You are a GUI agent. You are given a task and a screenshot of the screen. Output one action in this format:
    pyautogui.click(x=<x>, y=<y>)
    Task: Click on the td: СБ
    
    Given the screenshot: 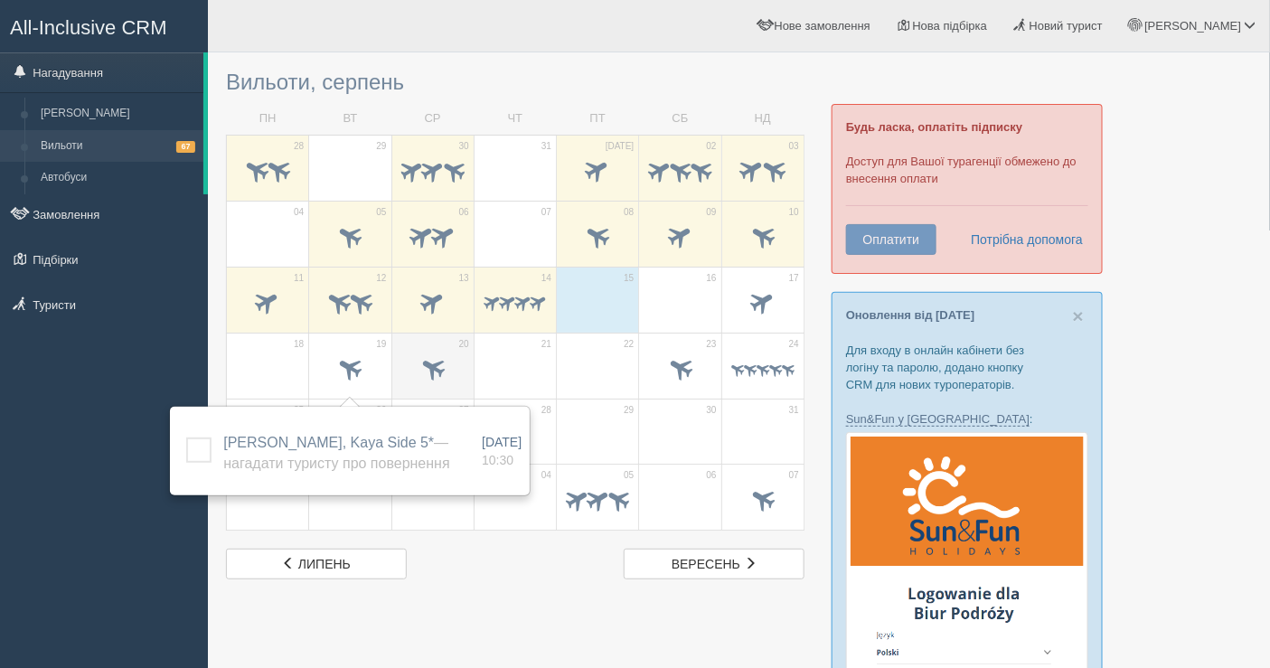 What is the action you would take?
    pyautogui.click(x=680, y=118)
    